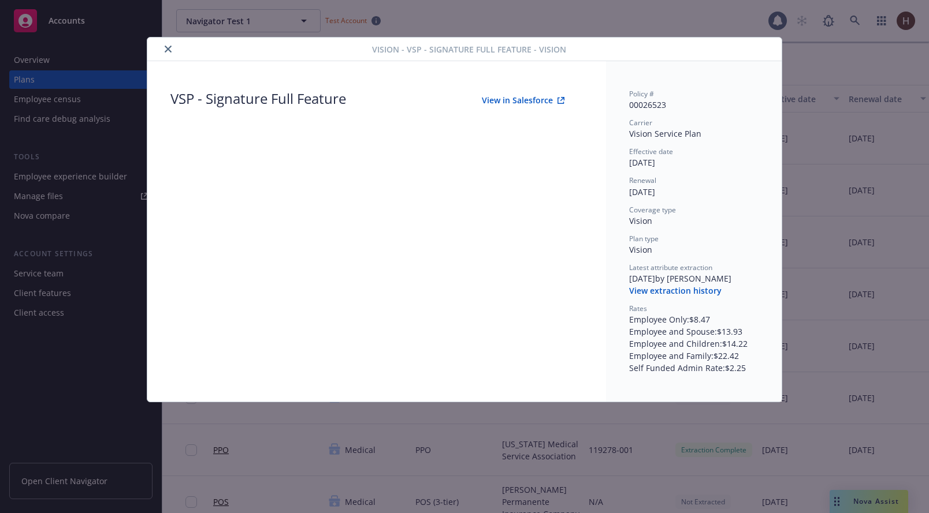 The width and height of the screenshot is (929, 513). I want to click on span: Plan type, so click(643, 239).